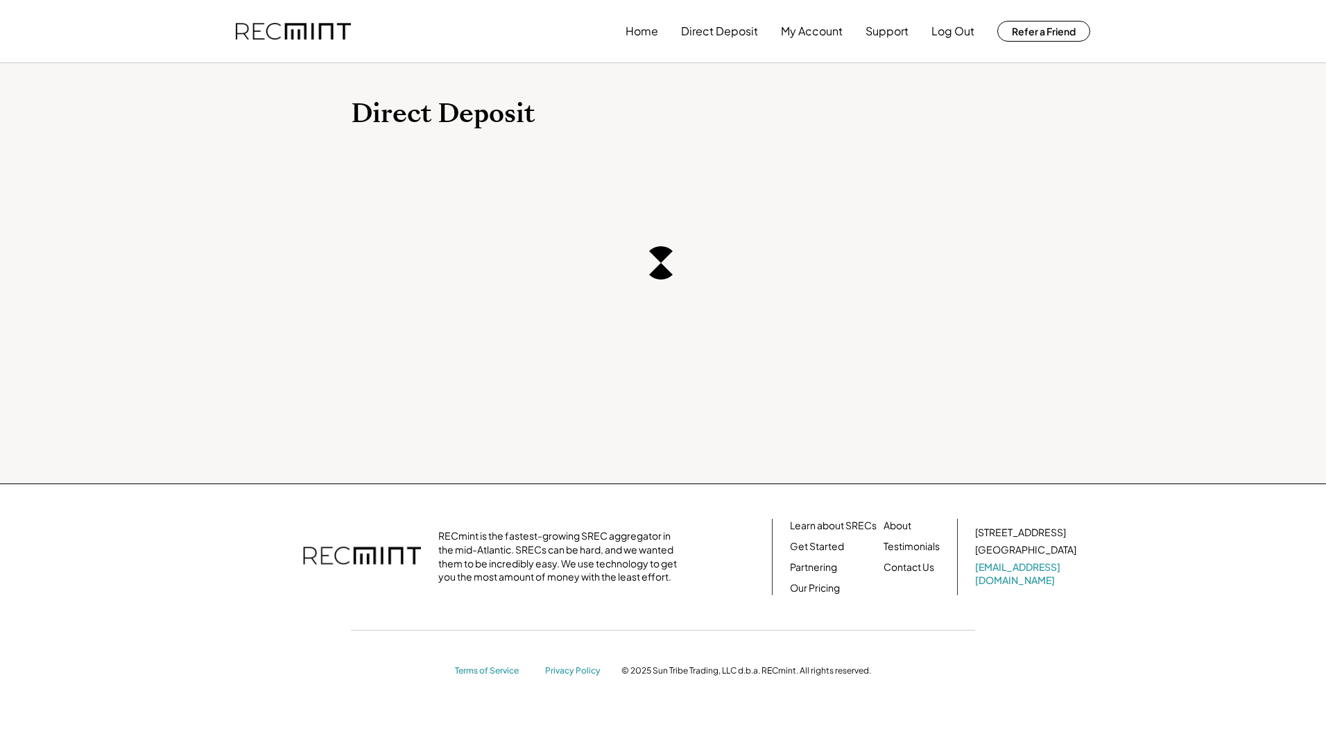  Describe the element at coordinates (897, 526) in the screenshot. I see `a: About` at that location.